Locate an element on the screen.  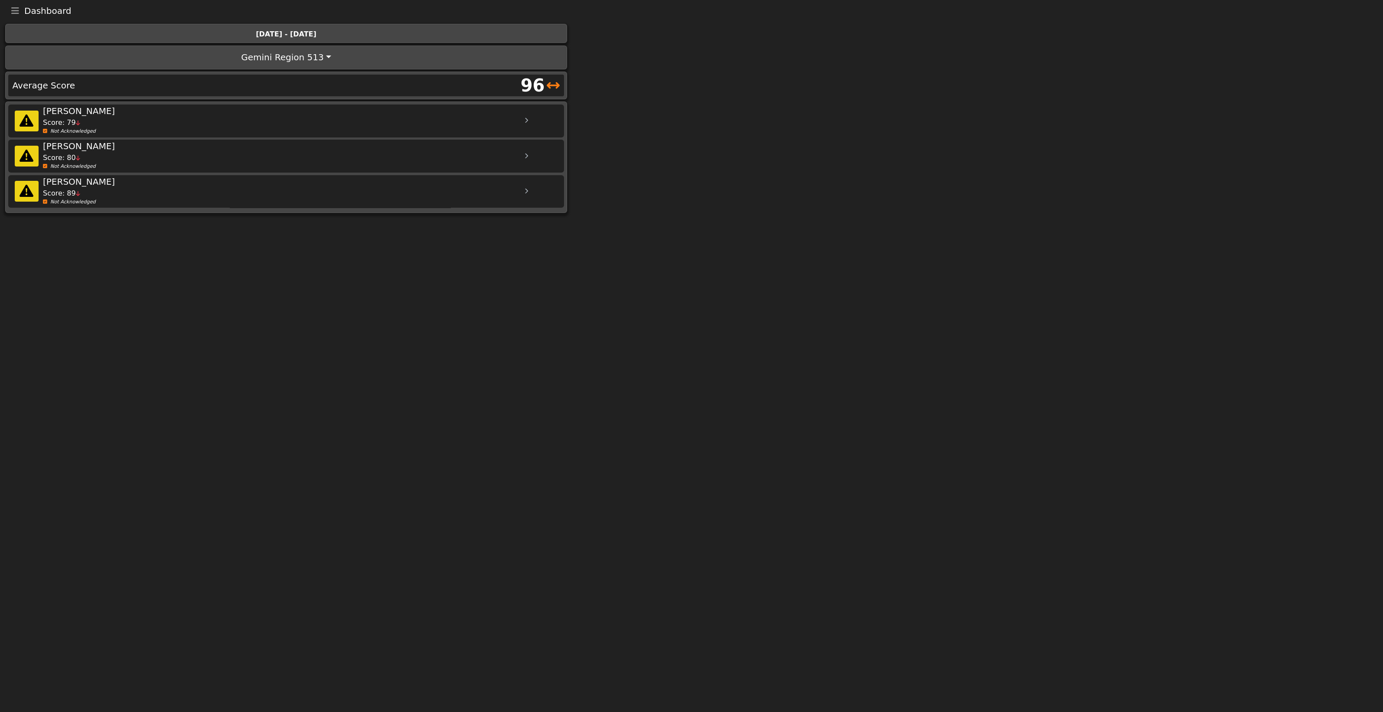
button: Gemini Region 513 is located at coordinates (286, 57).